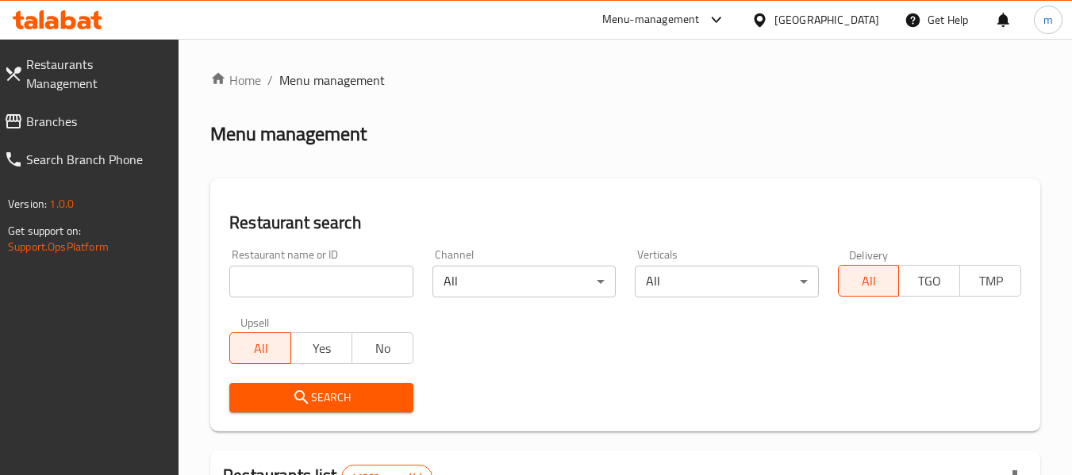  Describe the element at coordinates (990, 281) in the screenshot. I see `button: TMP` at that location.